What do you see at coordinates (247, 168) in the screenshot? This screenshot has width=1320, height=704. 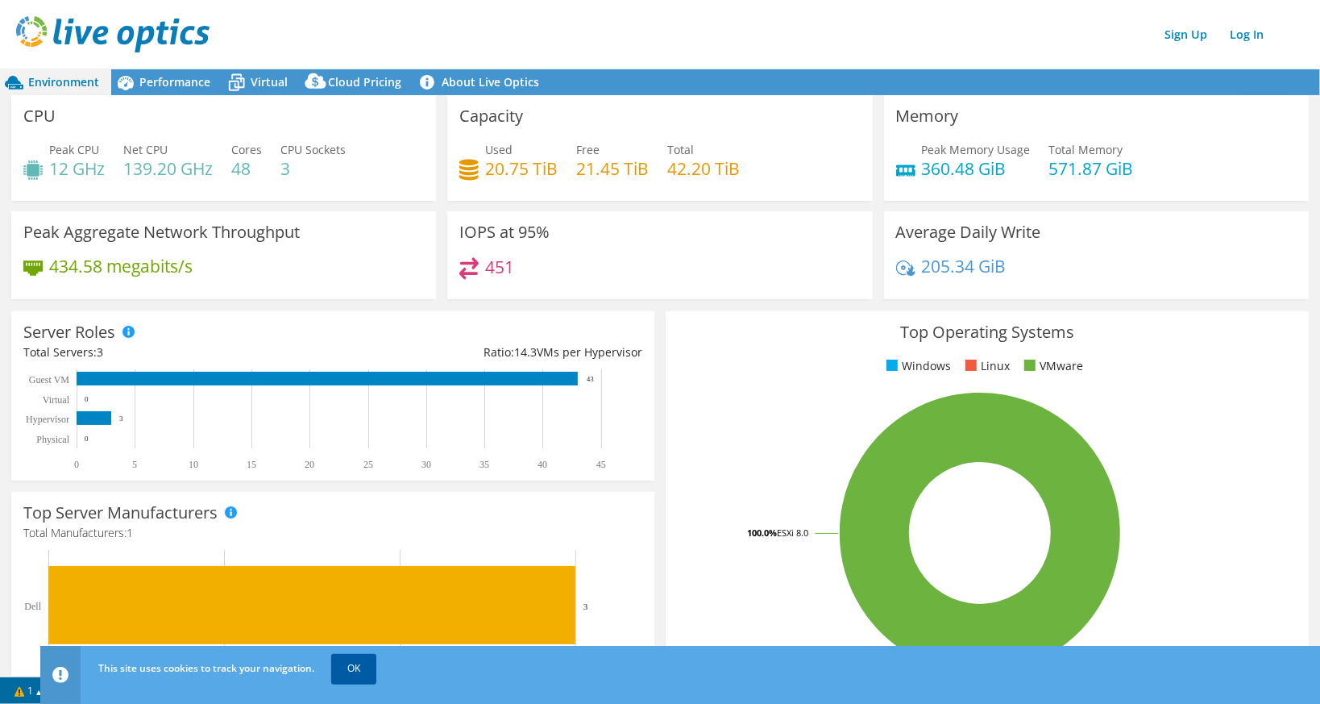 I see `h4: 48` at bounding box center [247, 168].